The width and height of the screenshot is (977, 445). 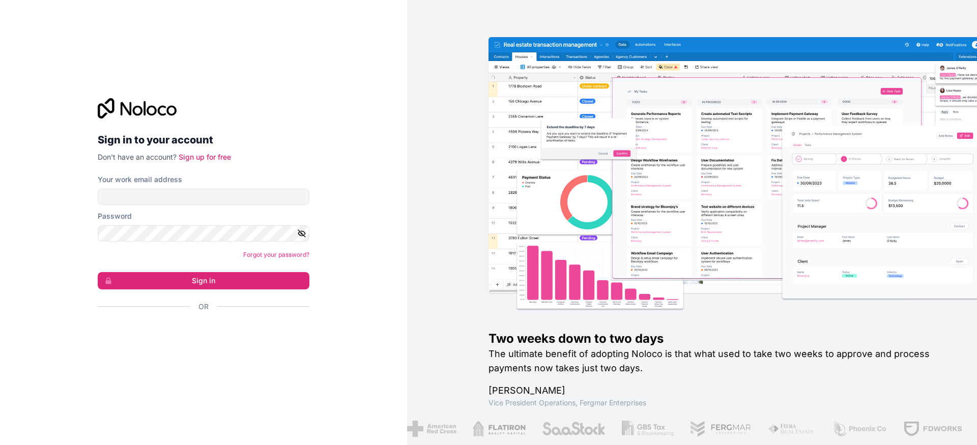 What do you see at coordinates (137, 157) in the screenshot?
I see `span: Don't have an account?` at bounding box center [137, 157].